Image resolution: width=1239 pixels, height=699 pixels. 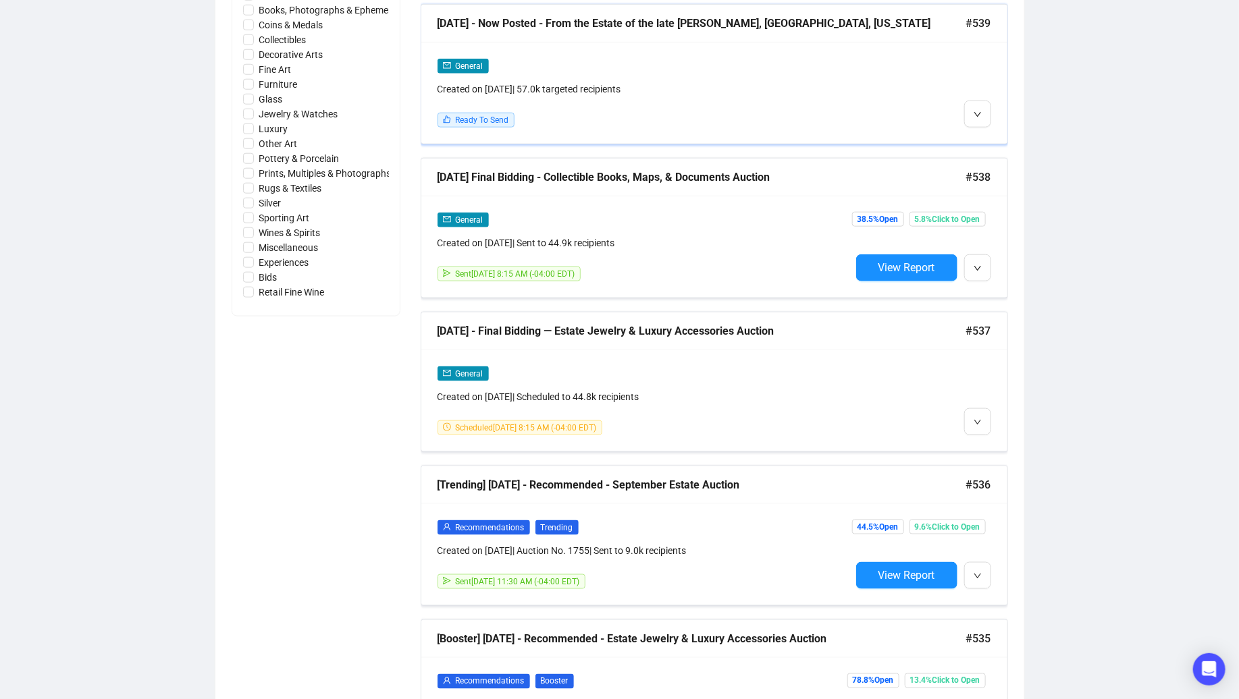 What do you see at coordinates (290, 233) in the screenshot?
I see `span: Wines & Spirits` at bounding box center [290, 233].